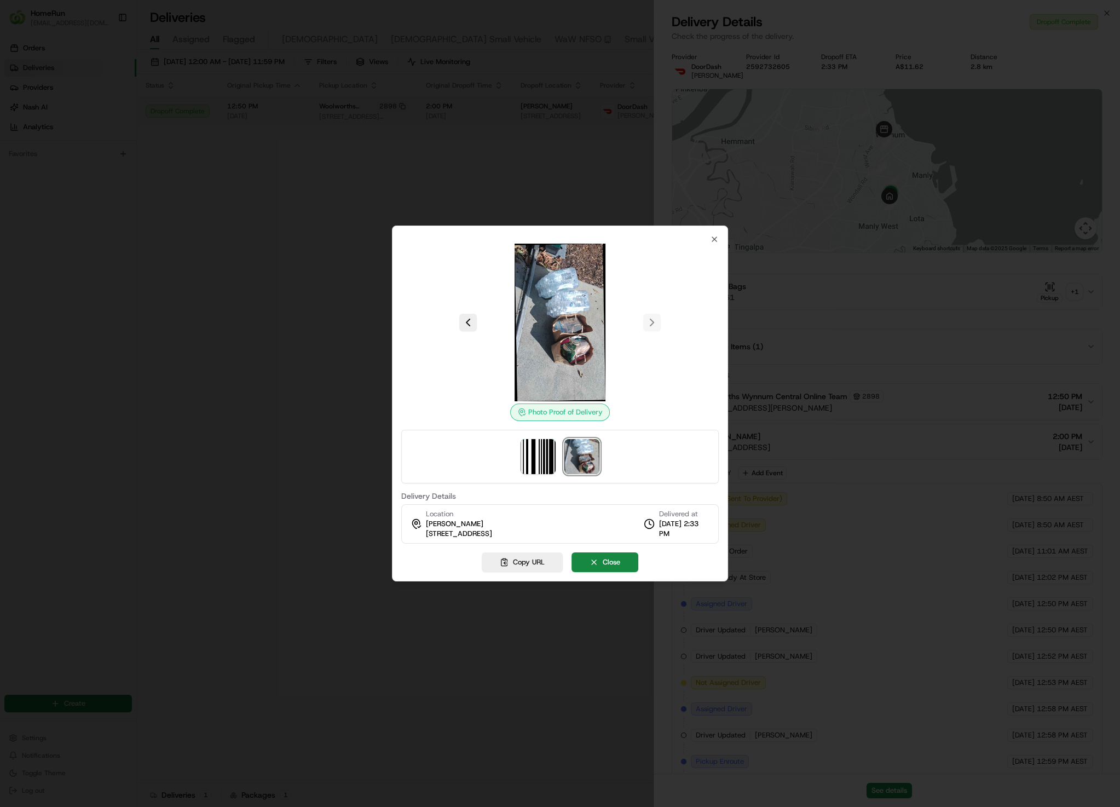  Describe the element at coordinates (538, 456) in the screenshot. I see `img: barcode_scan_on_pickup image` at that location.